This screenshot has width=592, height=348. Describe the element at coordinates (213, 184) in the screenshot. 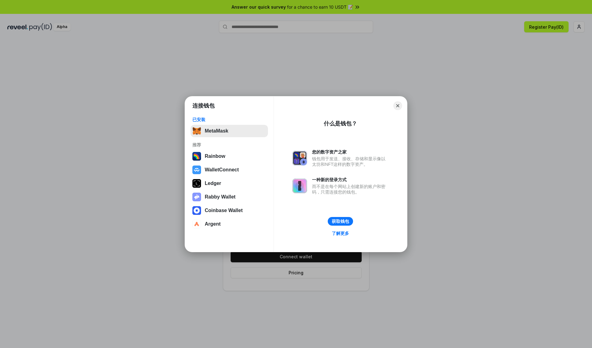

I see `div: Ledger` at that location.